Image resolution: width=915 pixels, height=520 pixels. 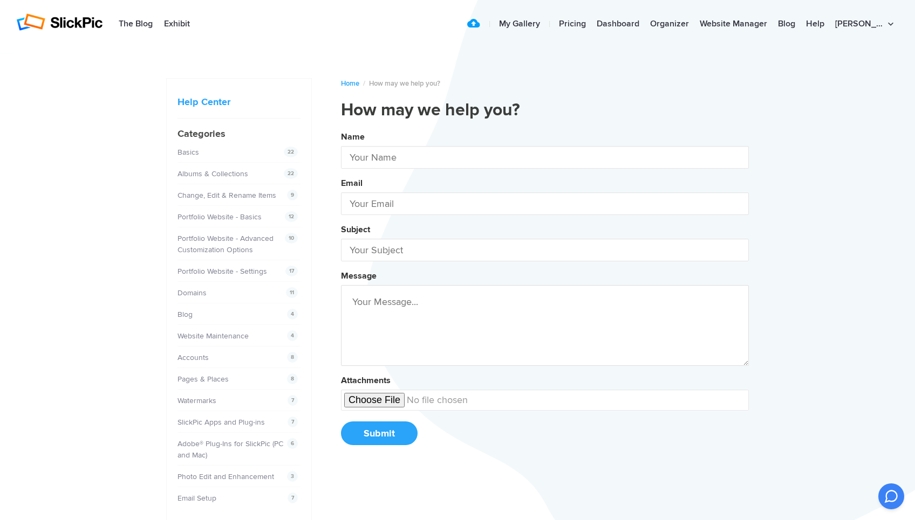 What do you see at coordinates (188, 152) in the screenshot?
I see `a: Basics` at bounding box center [188, 152].